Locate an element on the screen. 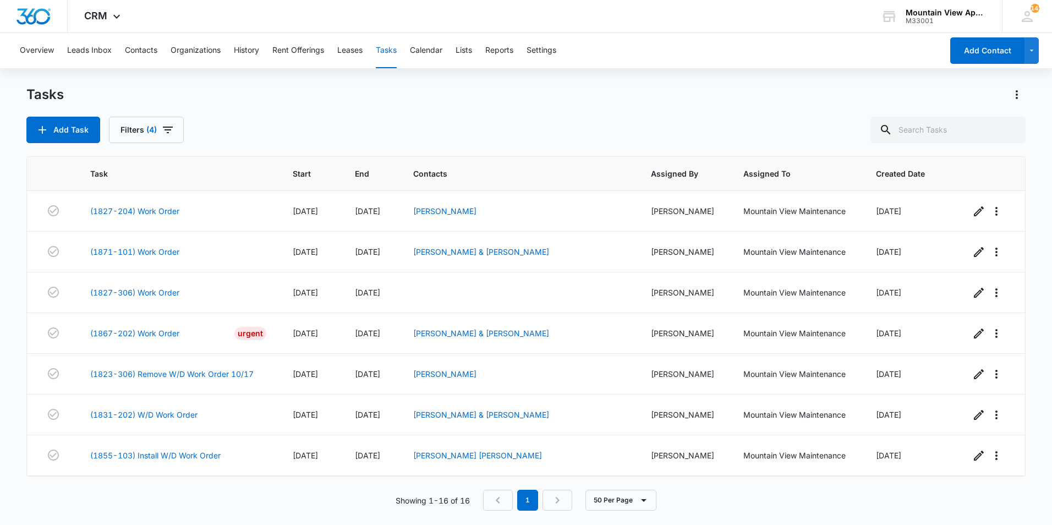  a: (1823-306) Remove W/D Work Order 10/17 is located at coordinates (172, 373).